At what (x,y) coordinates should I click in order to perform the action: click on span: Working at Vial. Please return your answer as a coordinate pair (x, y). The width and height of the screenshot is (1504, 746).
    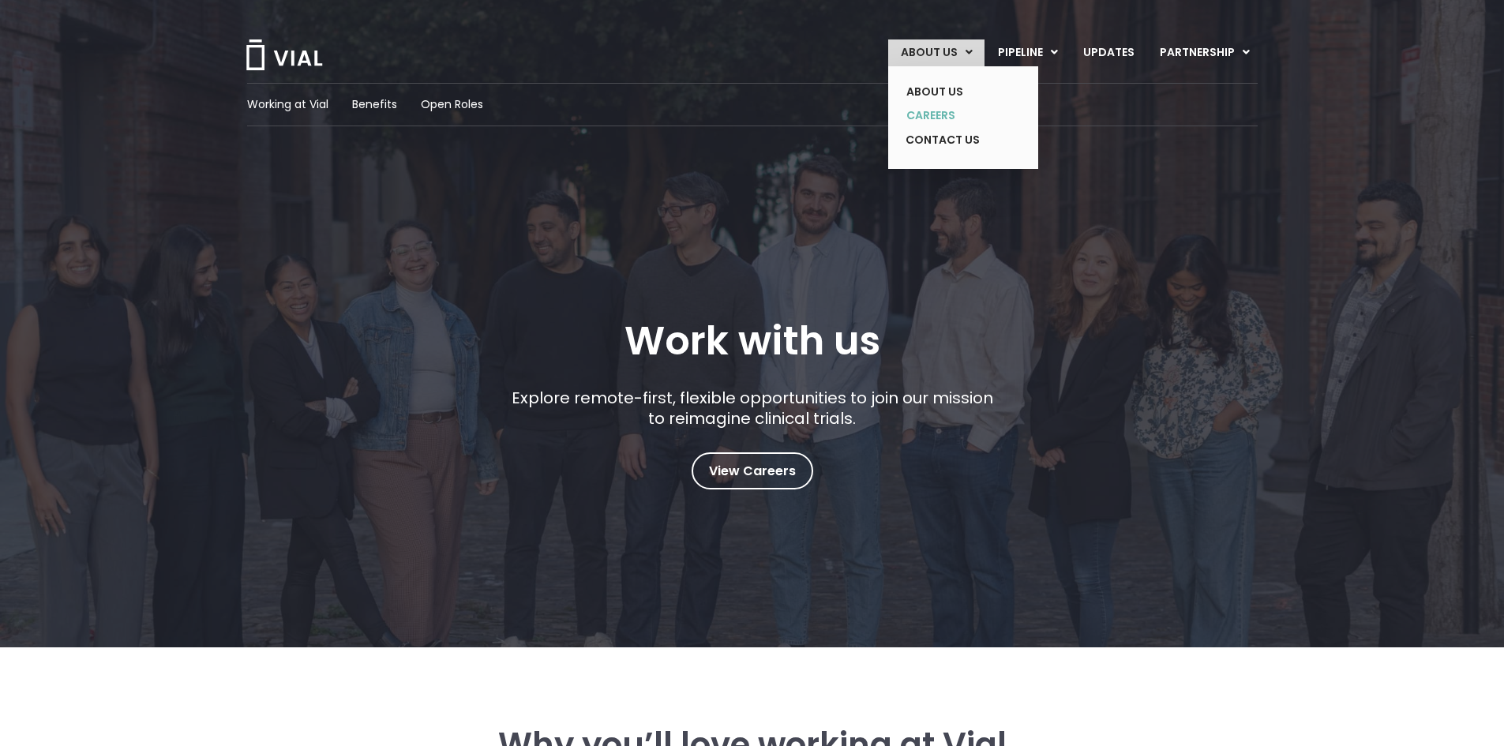
    Looking at the image, I should click on (287, 104).